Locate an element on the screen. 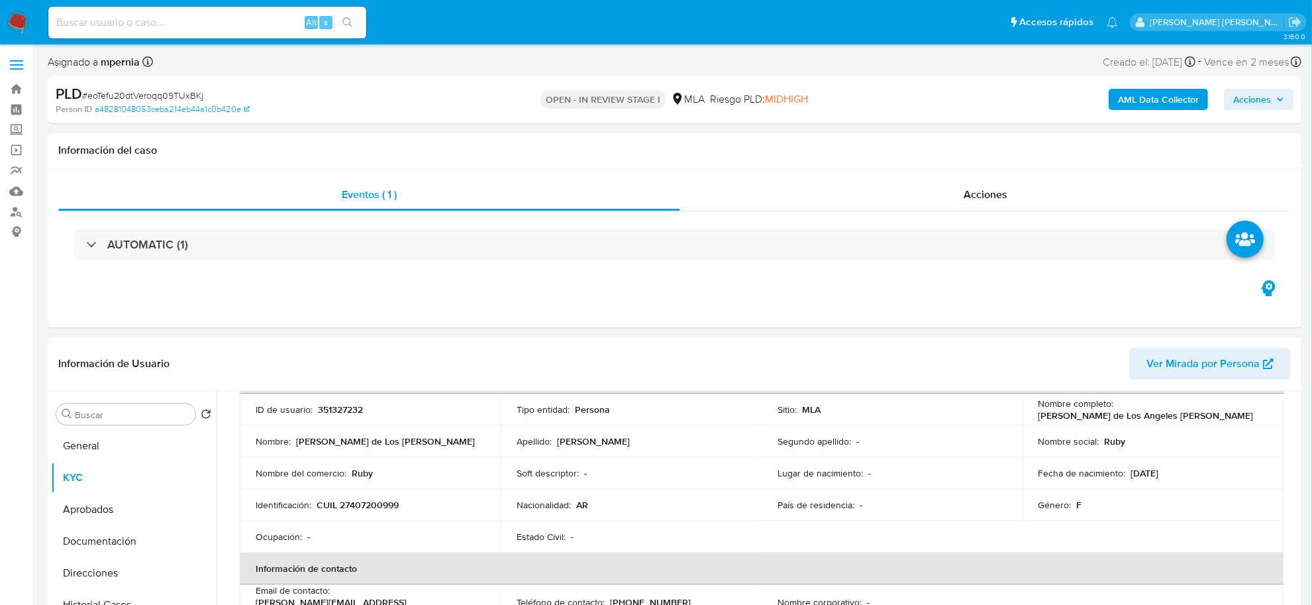 Image resolution: width=1312 pixels, height=605 pixels. button: Buscar is located at coordinates (67, 414).